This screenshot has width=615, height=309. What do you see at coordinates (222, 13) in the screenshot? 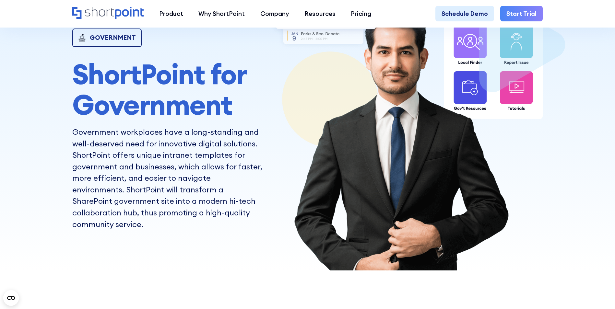
I see `a: Why ShortPoint` at bounding box center [222, 13].